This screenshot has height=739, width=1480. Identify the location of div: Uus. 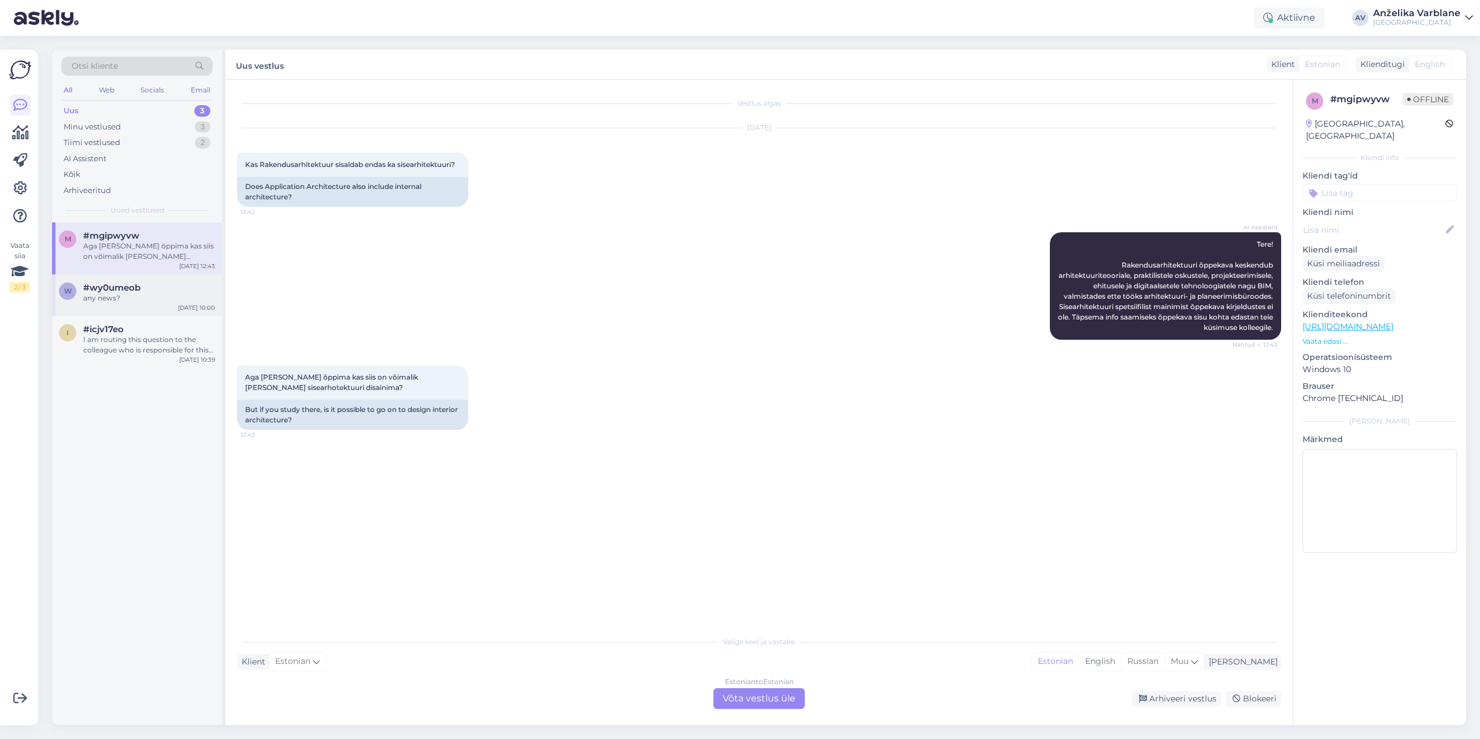
(71, 111).